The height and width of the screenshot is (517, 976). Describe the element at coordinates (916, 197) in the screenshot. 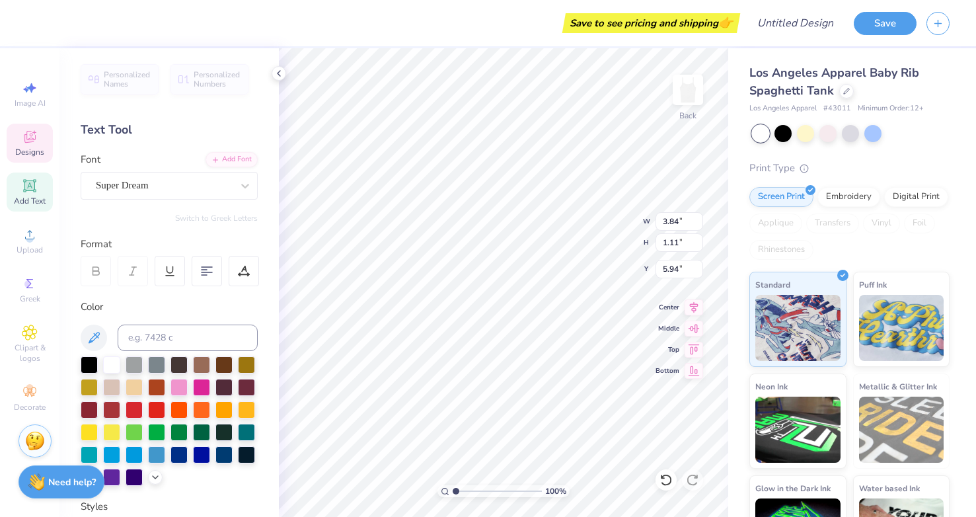

I see `div: Digital Print` at that location.